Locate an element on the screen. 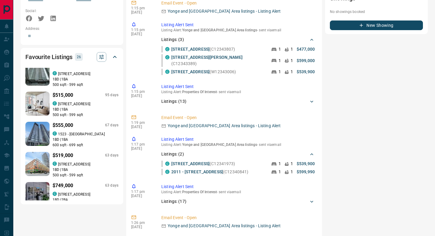  div: Listings: (17) is located at coordinates (238, 202).